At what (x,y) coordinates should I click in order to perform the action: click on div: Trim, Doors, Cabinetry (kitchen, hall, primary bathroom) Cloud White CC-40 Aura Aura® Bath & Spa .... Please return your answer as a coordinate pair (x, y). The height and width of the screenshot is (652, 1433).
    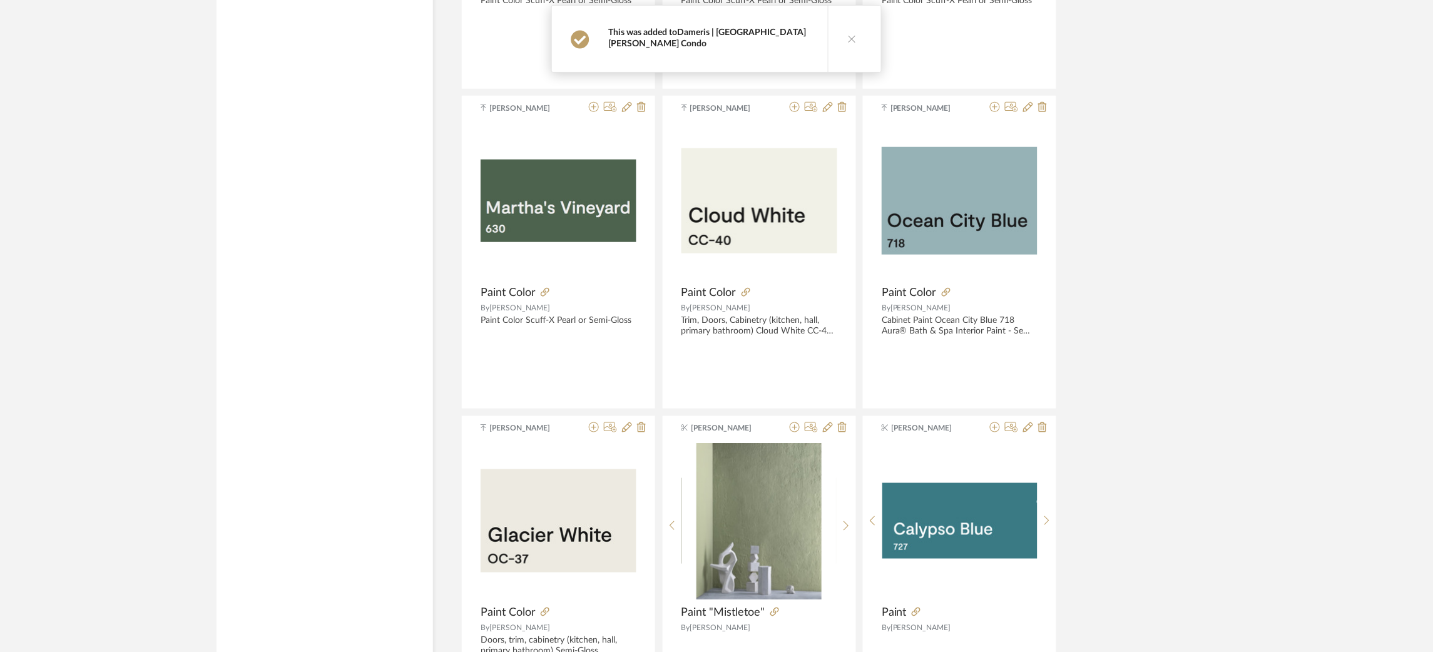
    Looking at the image, I should click on (759, 326).